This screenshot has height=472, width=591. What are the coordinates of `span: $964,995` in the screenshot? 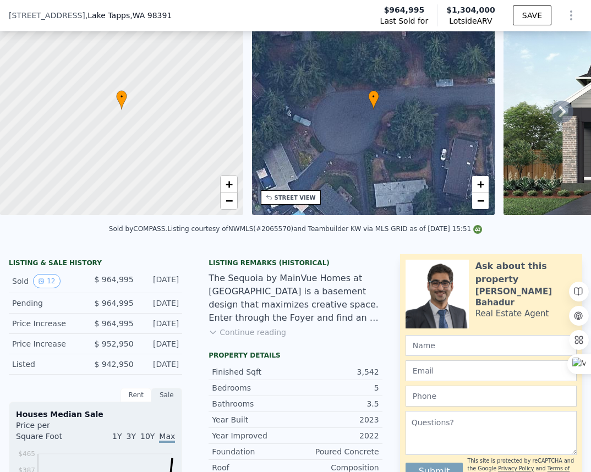 It's located at (404, 10).